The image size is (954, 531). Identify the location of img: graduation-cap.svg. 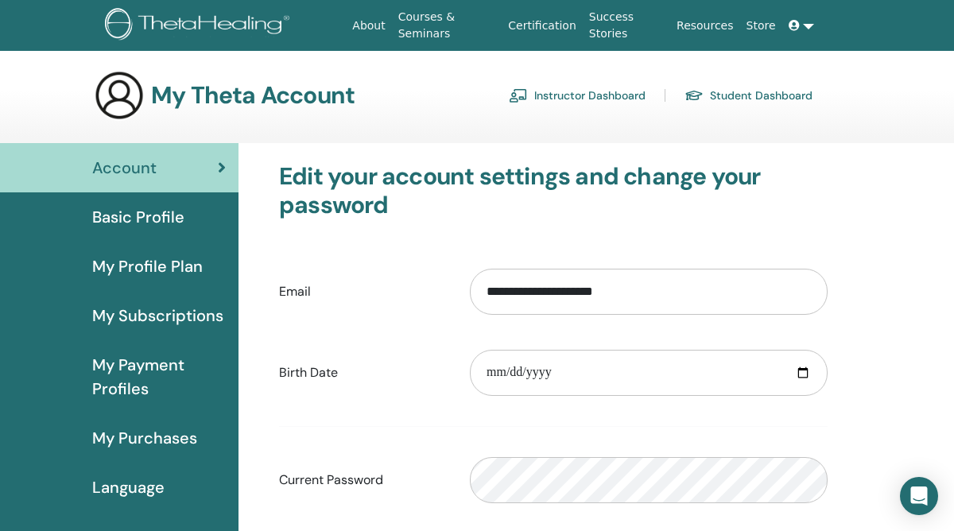
(694, 95).